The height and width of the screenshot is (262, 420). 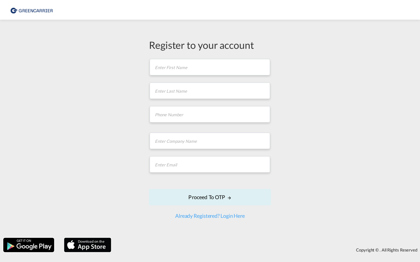 What do you see at coordinates (229, 198) in the screenshot?
I see `md-icon: icon-arrow-right` at bounding box center [229, 198].